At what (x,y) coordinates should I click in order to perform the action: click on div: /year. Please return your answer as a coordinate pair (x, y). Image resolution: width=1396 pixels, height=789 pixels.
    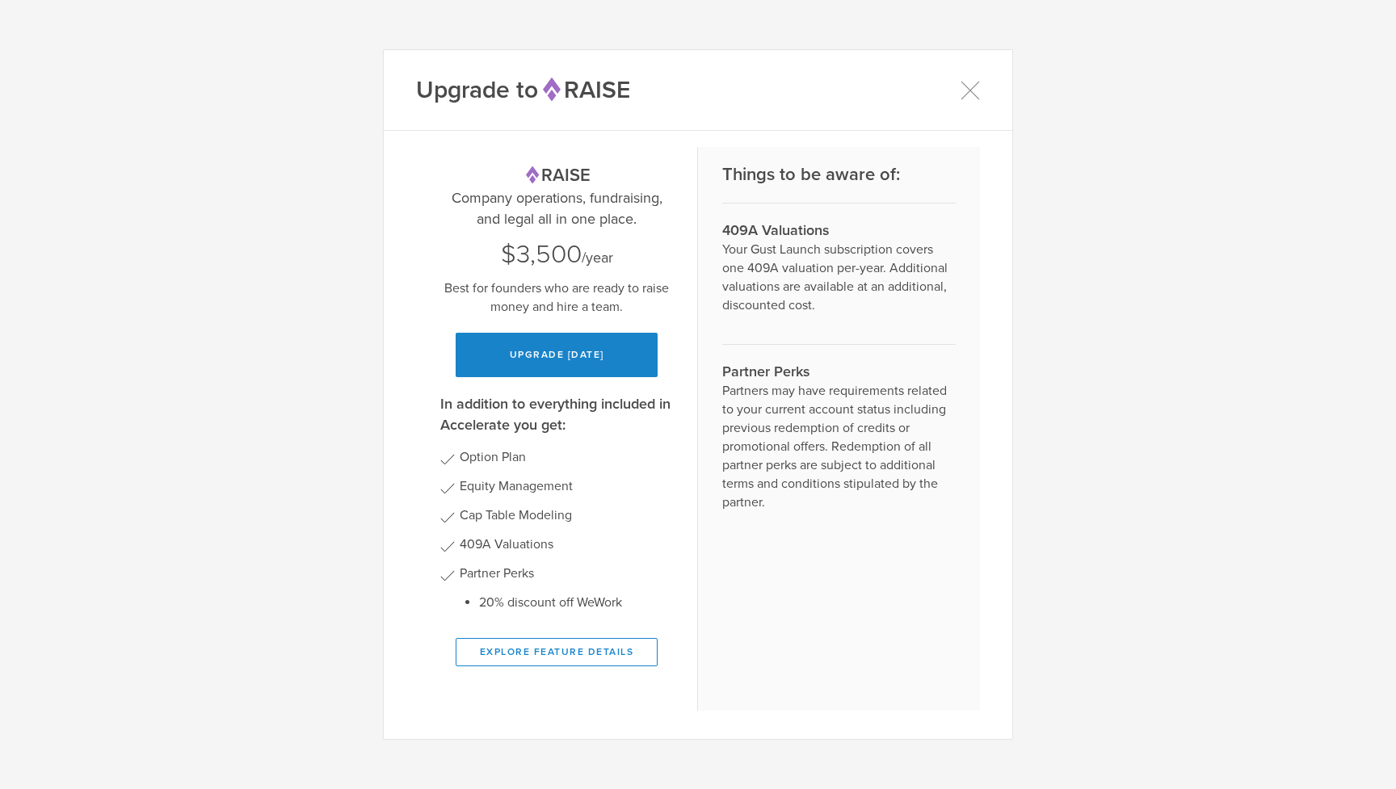
    Looking at the image, I should click on (556, 254).